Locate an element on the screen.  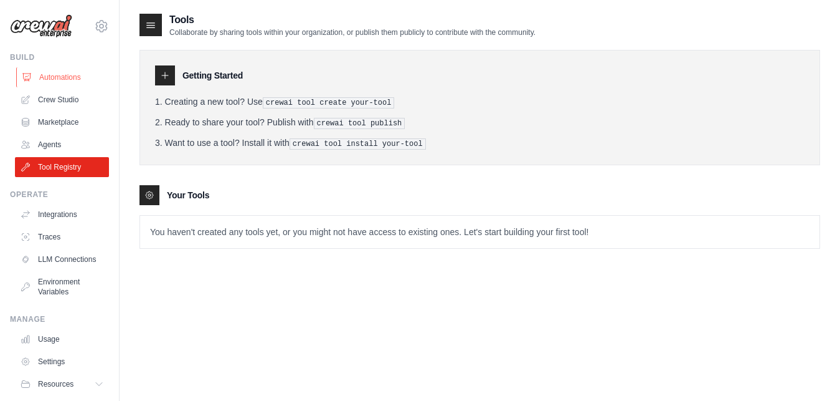
pre: crewai tool install your-tool is located at coordinates (358, 144).